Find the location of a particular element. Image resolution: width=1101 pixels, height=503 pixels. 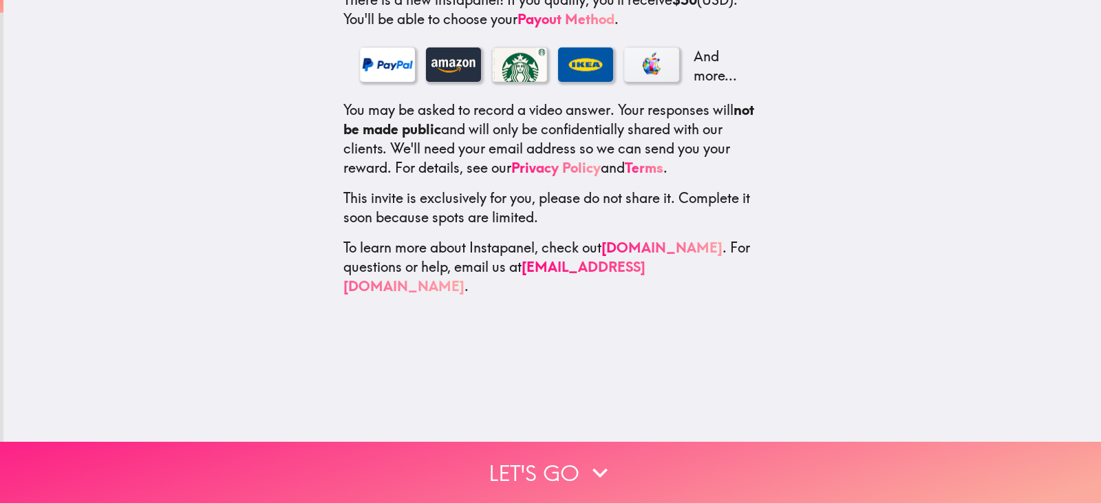

a: Privacy Policy is located at coordinates (556, 167).